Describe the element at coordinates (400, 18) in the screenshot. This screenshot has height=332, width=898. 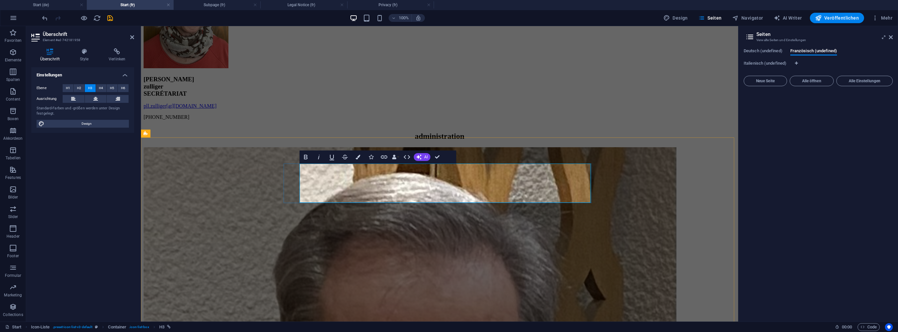
I see `button: 100%` at that location.